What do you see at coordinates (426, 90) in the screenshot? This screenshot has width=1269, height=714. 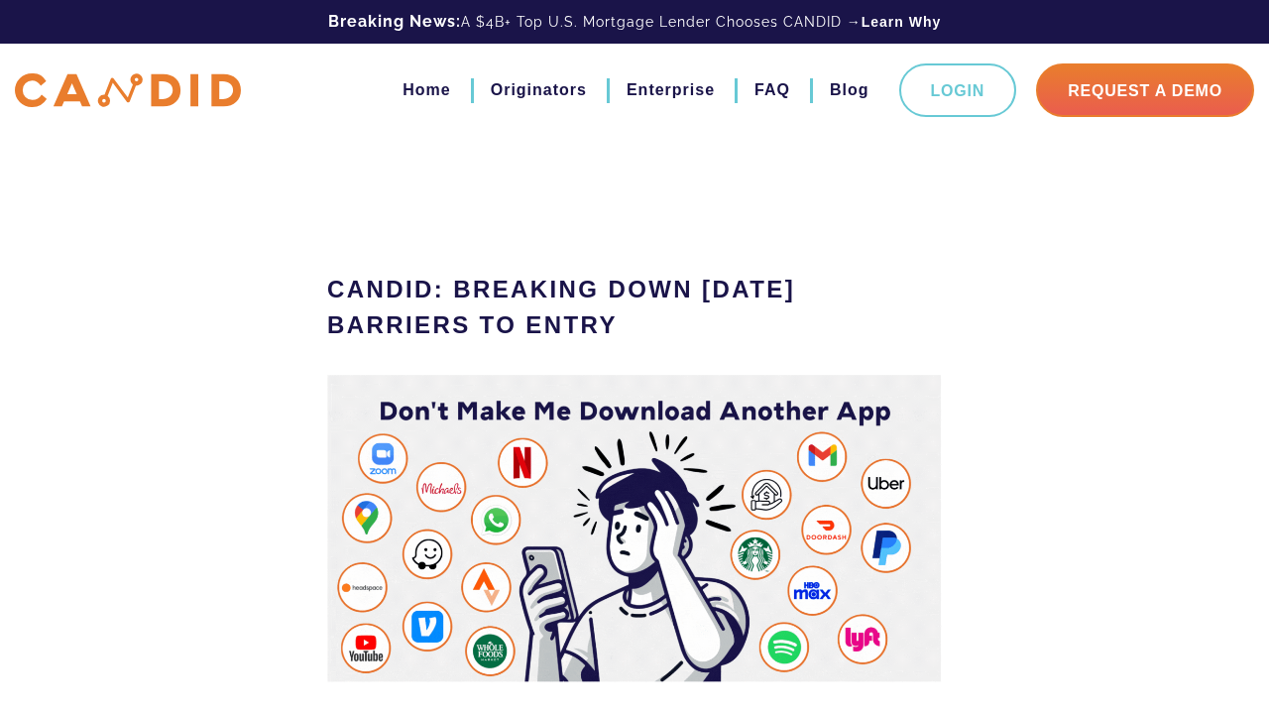 I see `a: Home` at bounding box center [426, 90].